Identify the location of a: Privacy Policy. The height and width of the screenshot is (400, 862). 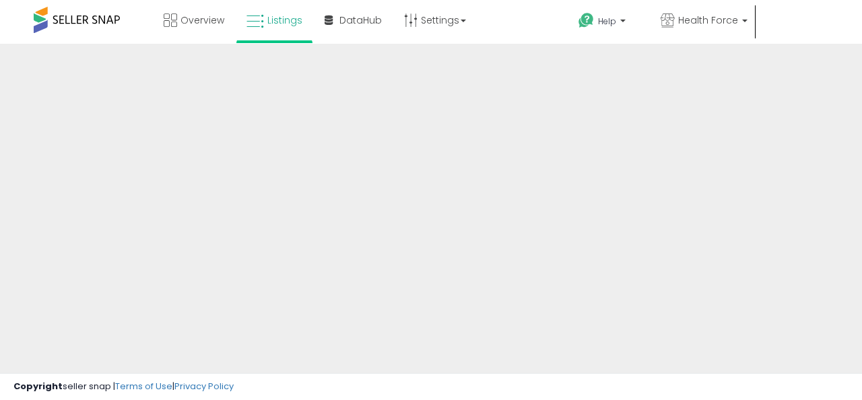
(204, 386).